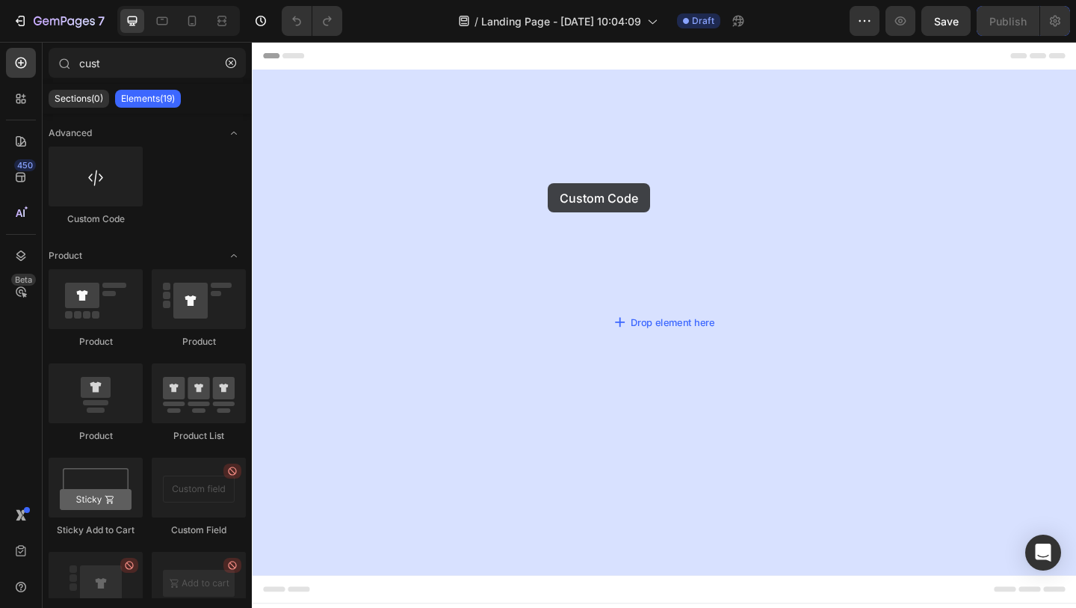 The width and height of the screenshot is (1076, 608). What do you see at coordinates (65, 256) in the screenshot?
I see `span: Product` at bounding box center [65, 256].